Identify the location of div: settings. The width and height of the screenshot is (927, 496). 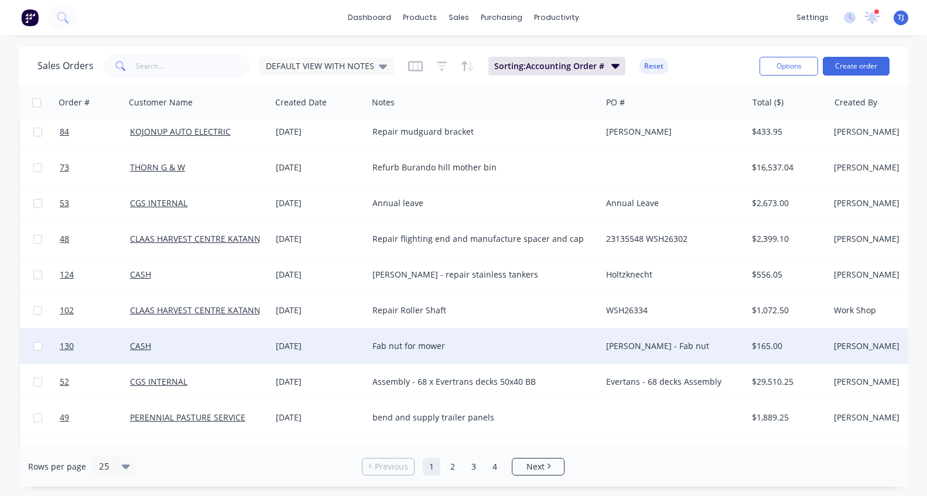
(812, 18).